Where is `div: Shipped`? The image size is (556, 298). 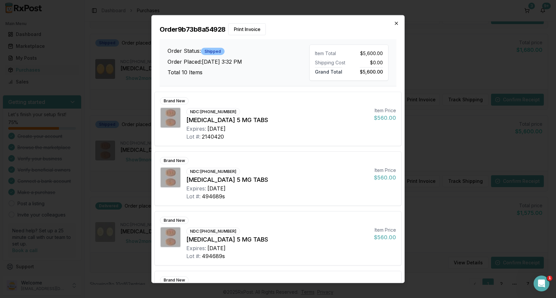
div: Shipped is located at coordinates (213, 51).